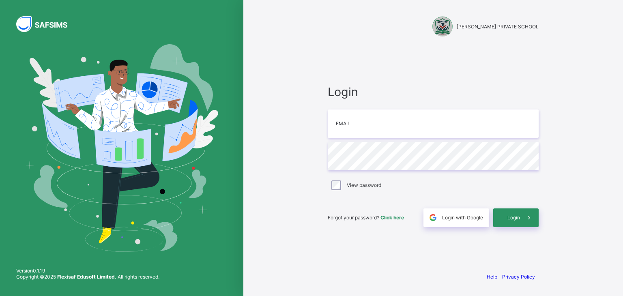 The width and height of the screenshot is (623, 296). What do you see at coordinates (366, 217) in the screenshot?
I see `span: Forgot your password?` at bounding box center [366, 217].